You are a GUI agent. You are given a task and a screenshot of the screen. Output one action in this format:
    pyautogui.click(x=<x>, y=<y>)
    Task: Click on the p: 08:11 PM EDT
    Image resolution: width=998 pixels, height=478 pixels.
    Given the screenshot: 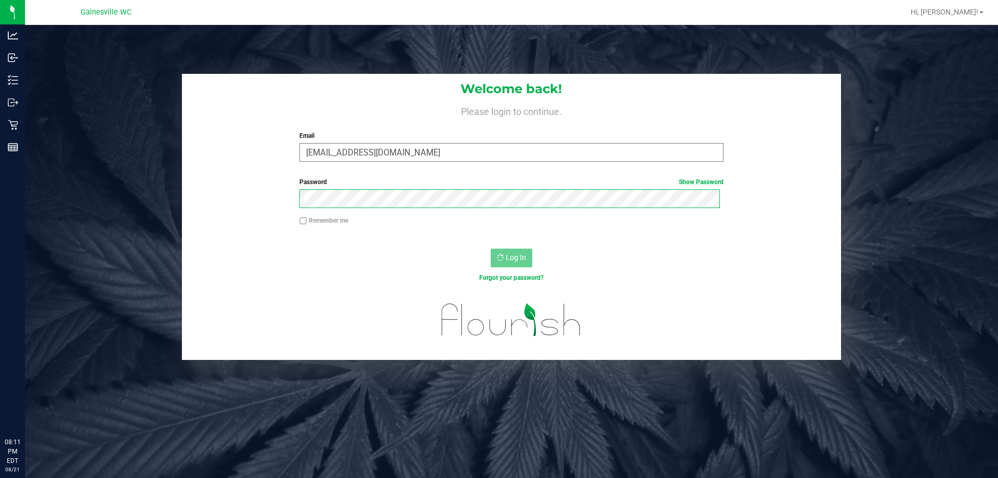 What is the action you would take?
    pyautogui.click(x=12, y=451)
    